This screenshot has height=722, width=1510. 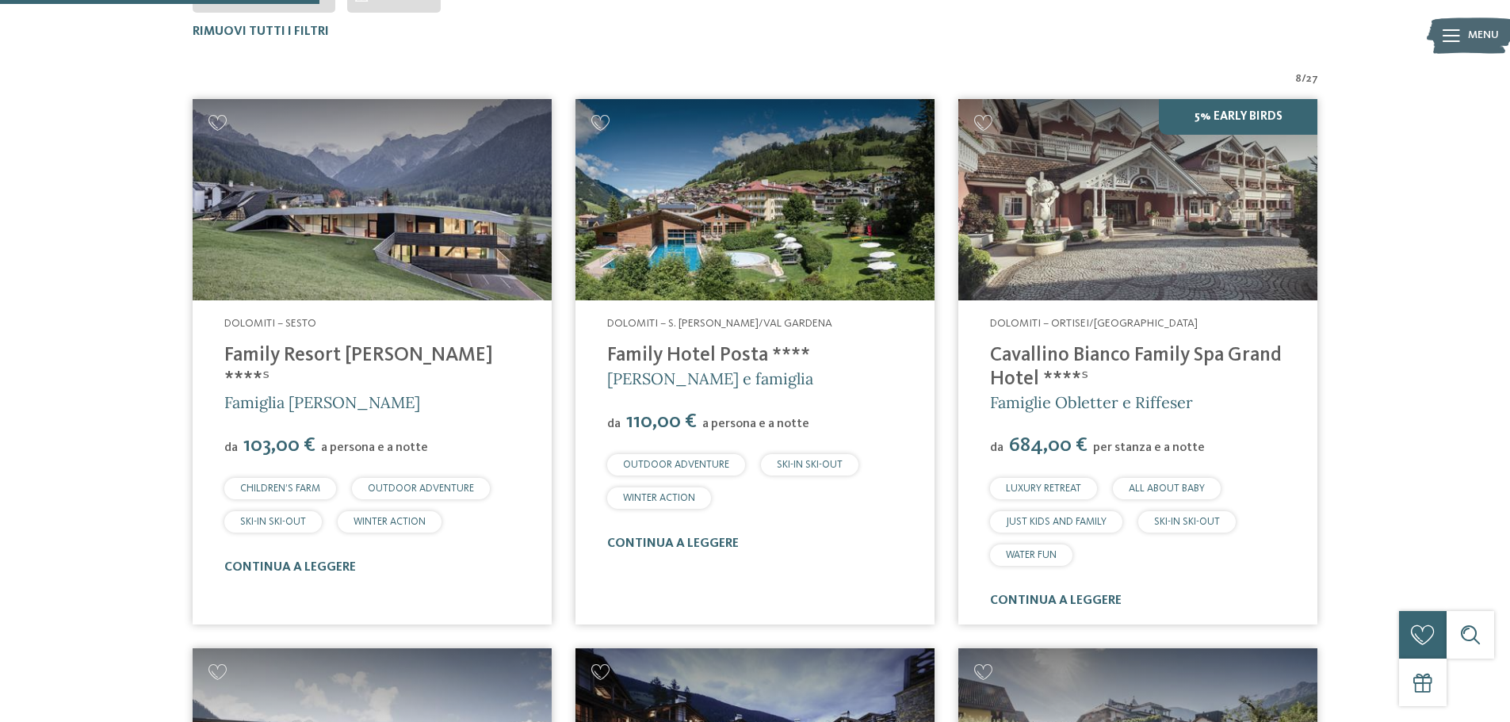 What do you see at coordinates (1148, 448) in the screenshot?
I see `span: per stanza e a notte` at bounding box center [1148, 448].